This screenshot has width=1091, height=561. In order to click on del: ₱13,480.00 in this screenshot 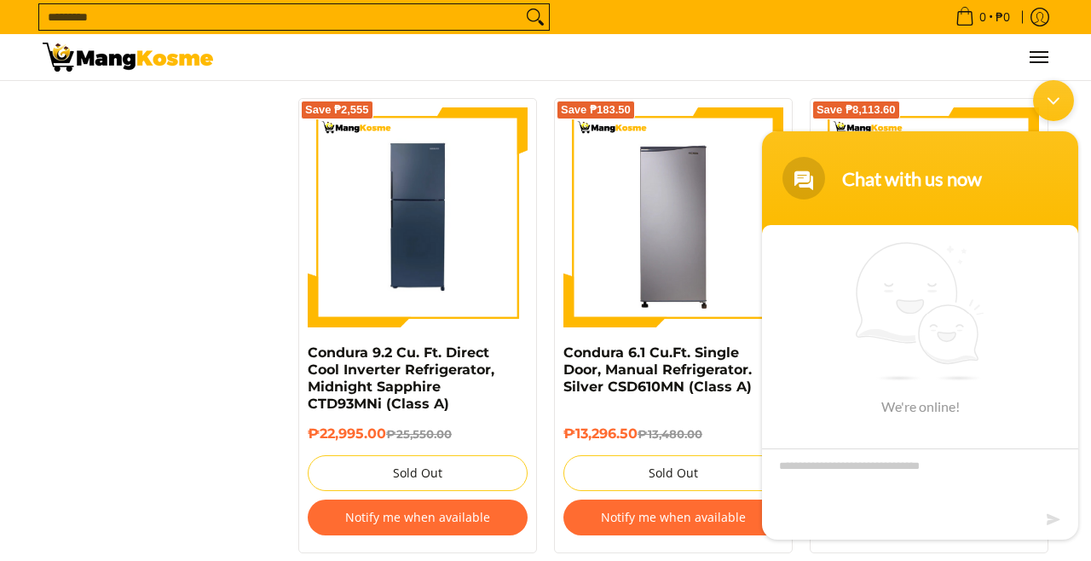, I will do `click(670, 434)`.